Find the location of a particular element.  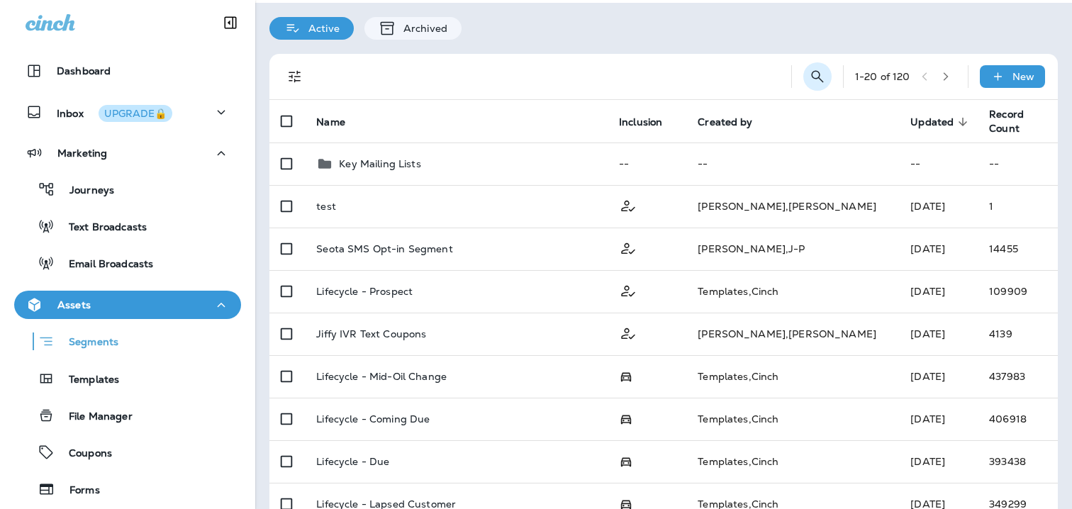

p: Active is located at coordinates (320, 28).